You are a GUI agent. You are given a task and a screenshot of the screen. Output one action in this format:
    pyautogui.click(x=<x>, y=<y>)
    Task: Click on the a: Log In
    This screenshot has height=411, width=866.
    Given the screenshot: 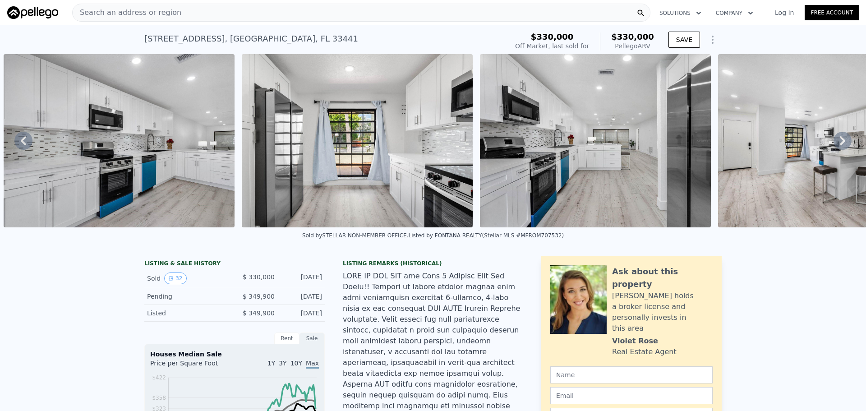 What is the action you would take?
    pyautogui.click(x=784, y=13)
    